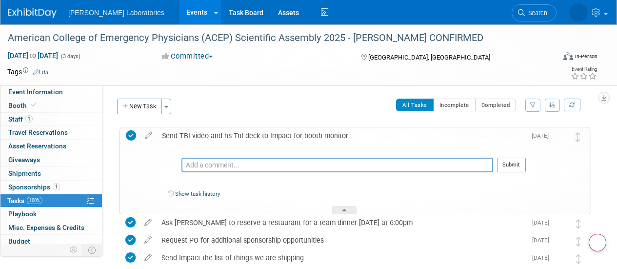 The width and height of the screenshot is (617, 269). I want to click on span: Booth, so click(23, 105).